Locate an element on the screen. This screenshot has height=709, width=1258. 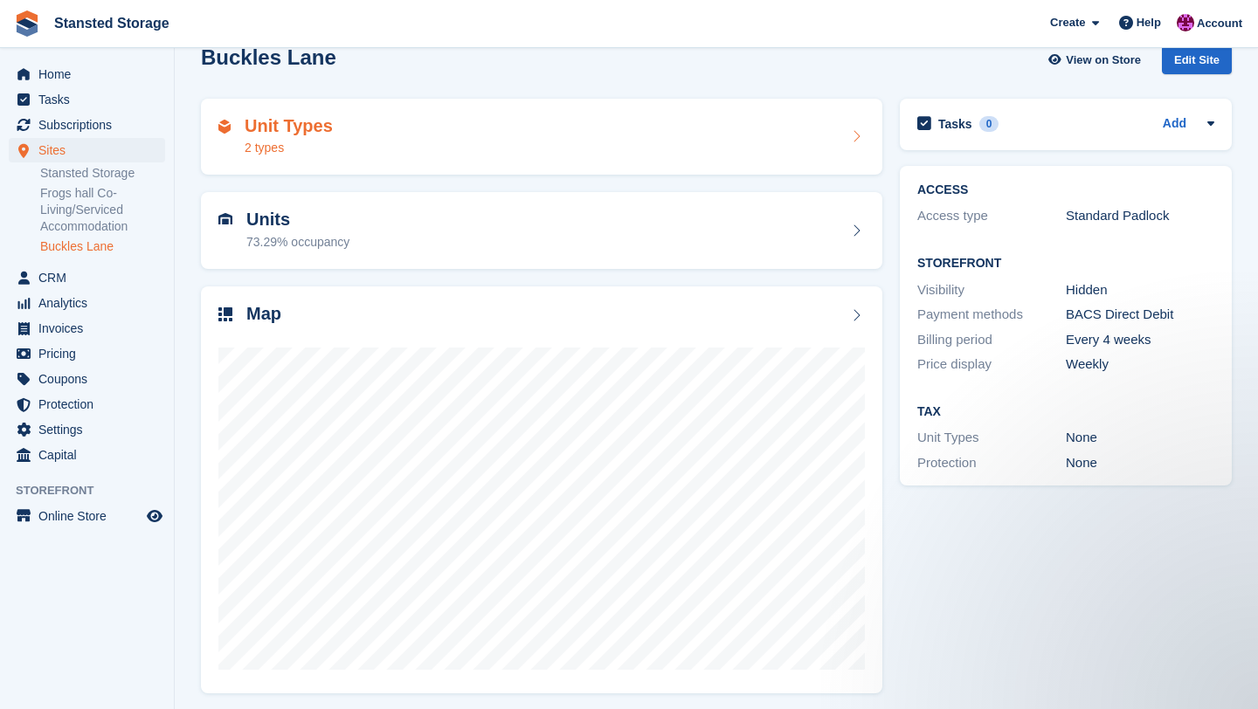
div: 73.29% occupancy is located at coordinates (298, 242).